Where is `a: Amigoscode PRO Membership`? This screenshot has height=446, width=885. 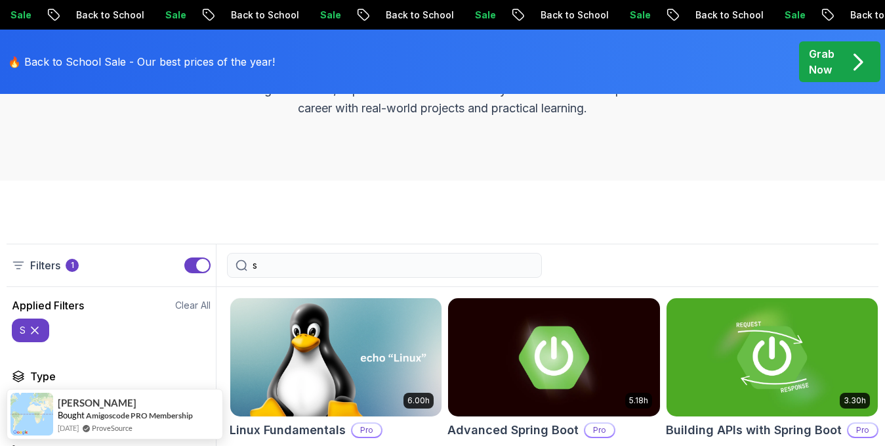 a: Amigoscode PRO Membership is located at coordinates (139, 415).